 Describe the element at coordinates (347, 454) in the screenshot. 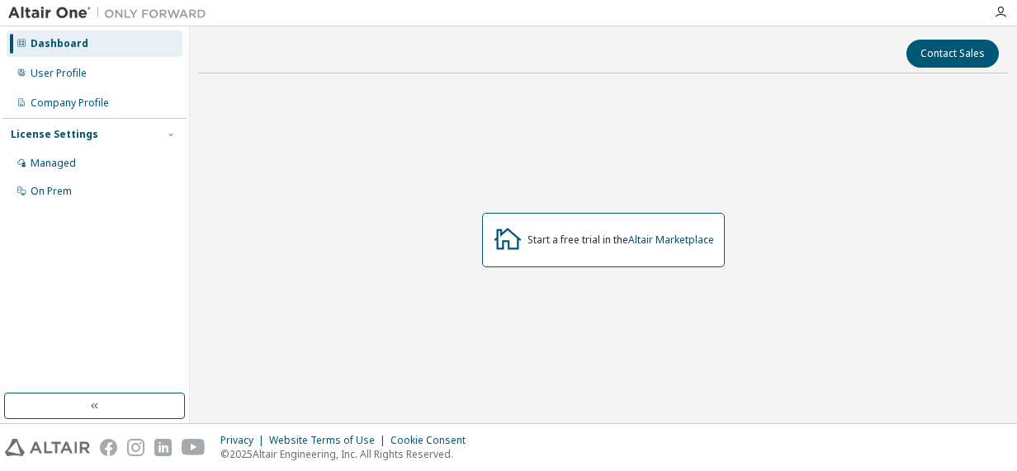

I see `p: © 2025 Altair Engineering, Inc. All Rights Reserved.` at that location.